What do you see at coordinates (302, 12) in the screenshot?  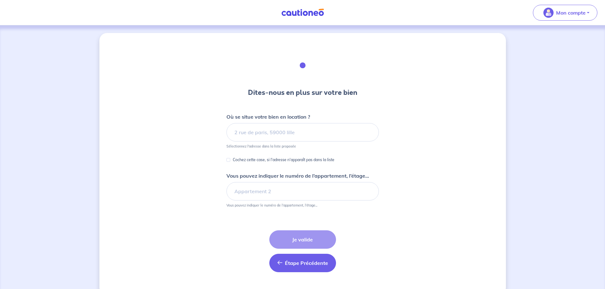 I see `img: Cautioneo` at bounding box center [302, 12].